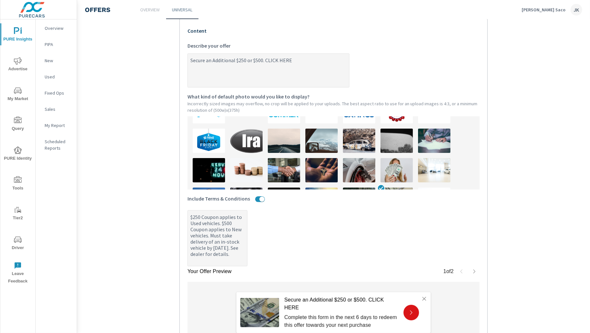 The height and width of the screenshot is (333, 590). Describe the element at coordinates (56, 109) in the screenshot. I see `div: Sales` at that location.